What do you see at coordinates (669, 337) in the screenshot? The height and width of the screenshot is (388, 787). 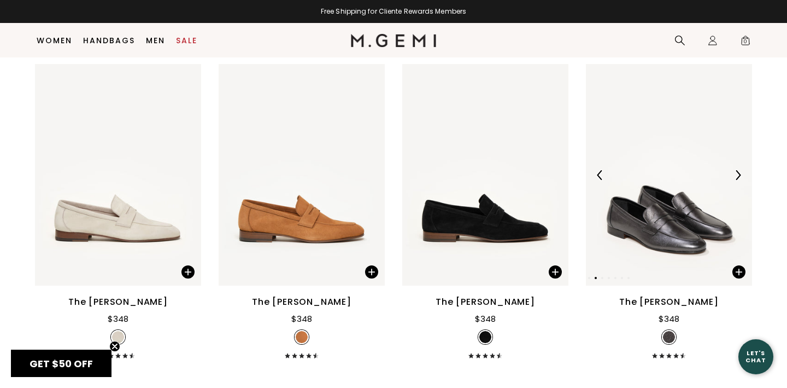 I see `img: 7245283196987_SWATCH_50x.jpg` at bounding box center [669, 337].